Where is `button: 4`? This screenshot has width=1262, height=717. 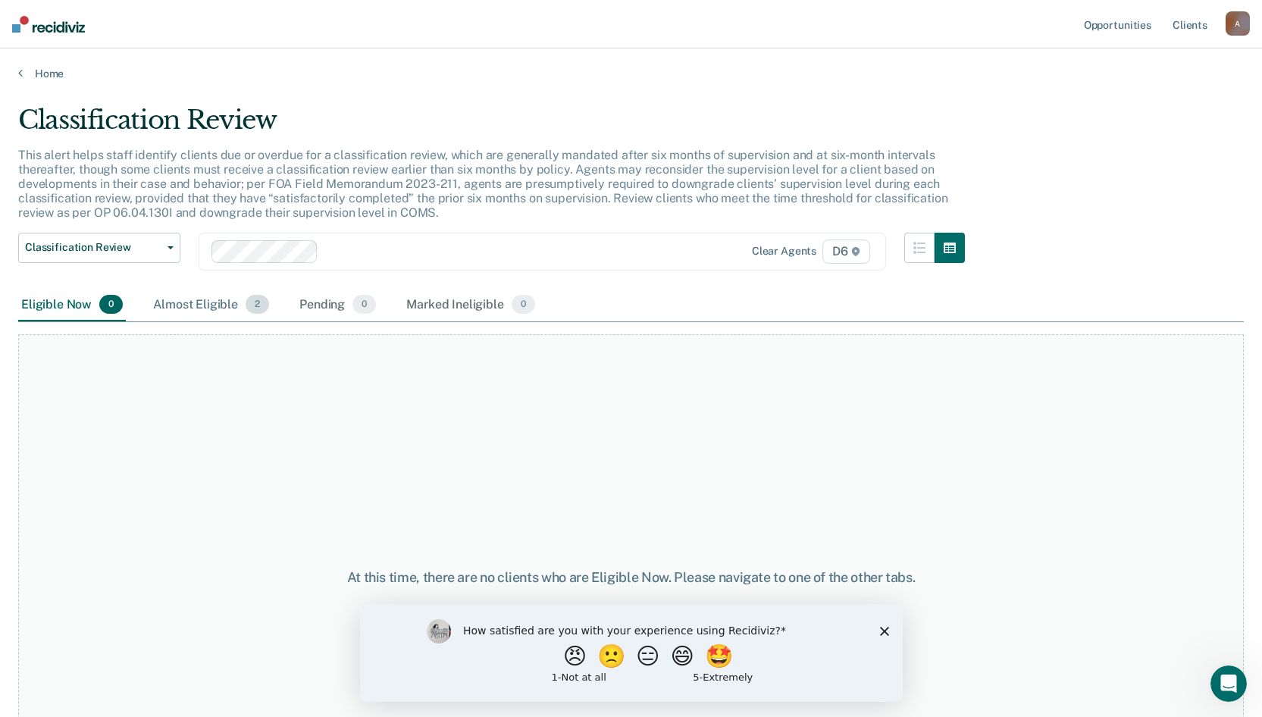
button: 4 is located at coordinates (324, 52).